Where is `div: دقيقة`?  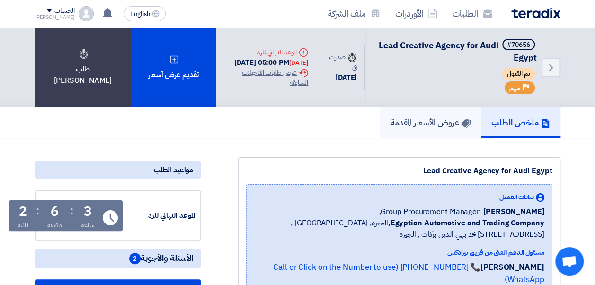 div: دقيقة is located at coordinates (54, 225).